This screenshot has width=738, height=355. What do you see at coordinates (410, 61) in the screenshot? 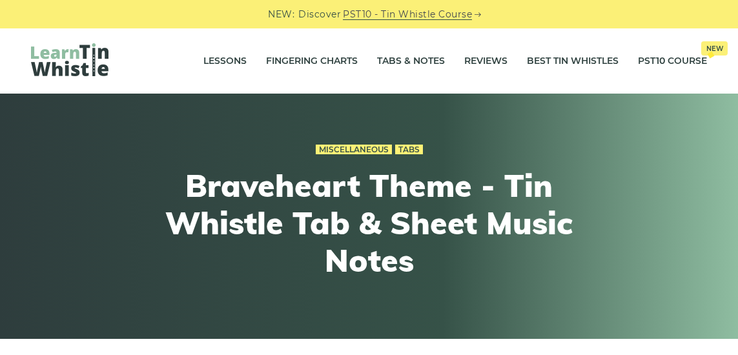
I see `a: Tabs & Notes` at bounding box center [410, 61].